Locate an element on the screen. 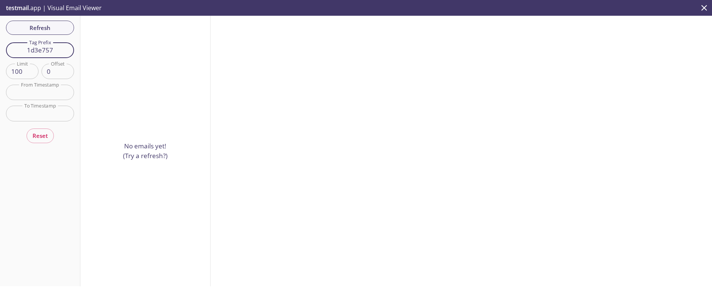 This screenshot has height=287, width=712. button: Refresh is located at coordinates (40, 28).